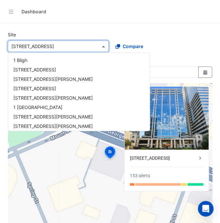 The width and height of the screenshot is (220, 223). Describe the element at coordinates (79, 92) in the screenshot. I see `ng-dropdown-panel: Options list` at that location.